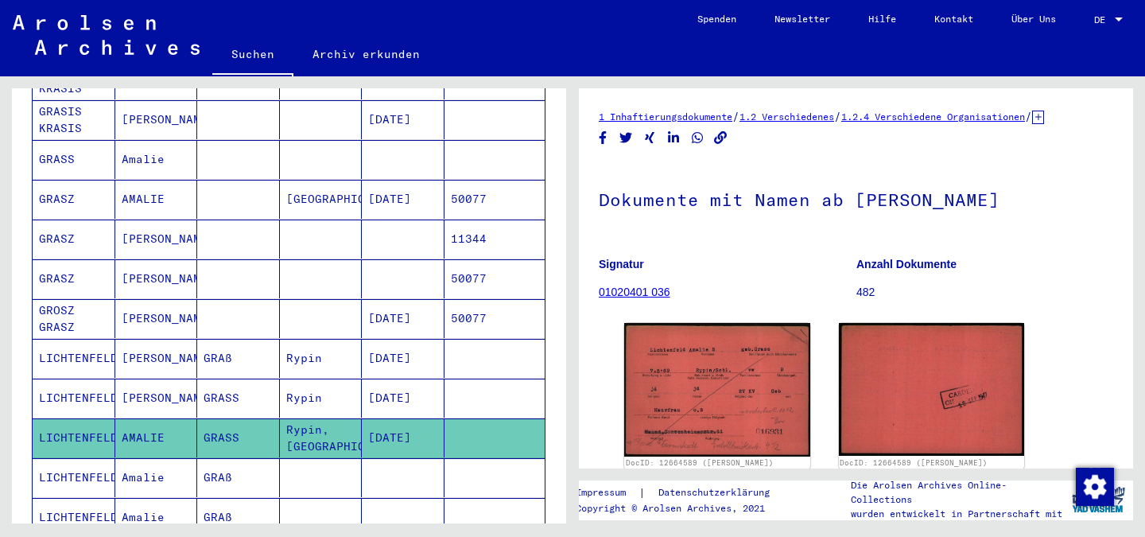 Image resolution: width=1145 pixels, height=537 pixels. What do you see at coordinates (985, 292) in the screenshot?
I see `p: 482` at bounding box center [985, 292].